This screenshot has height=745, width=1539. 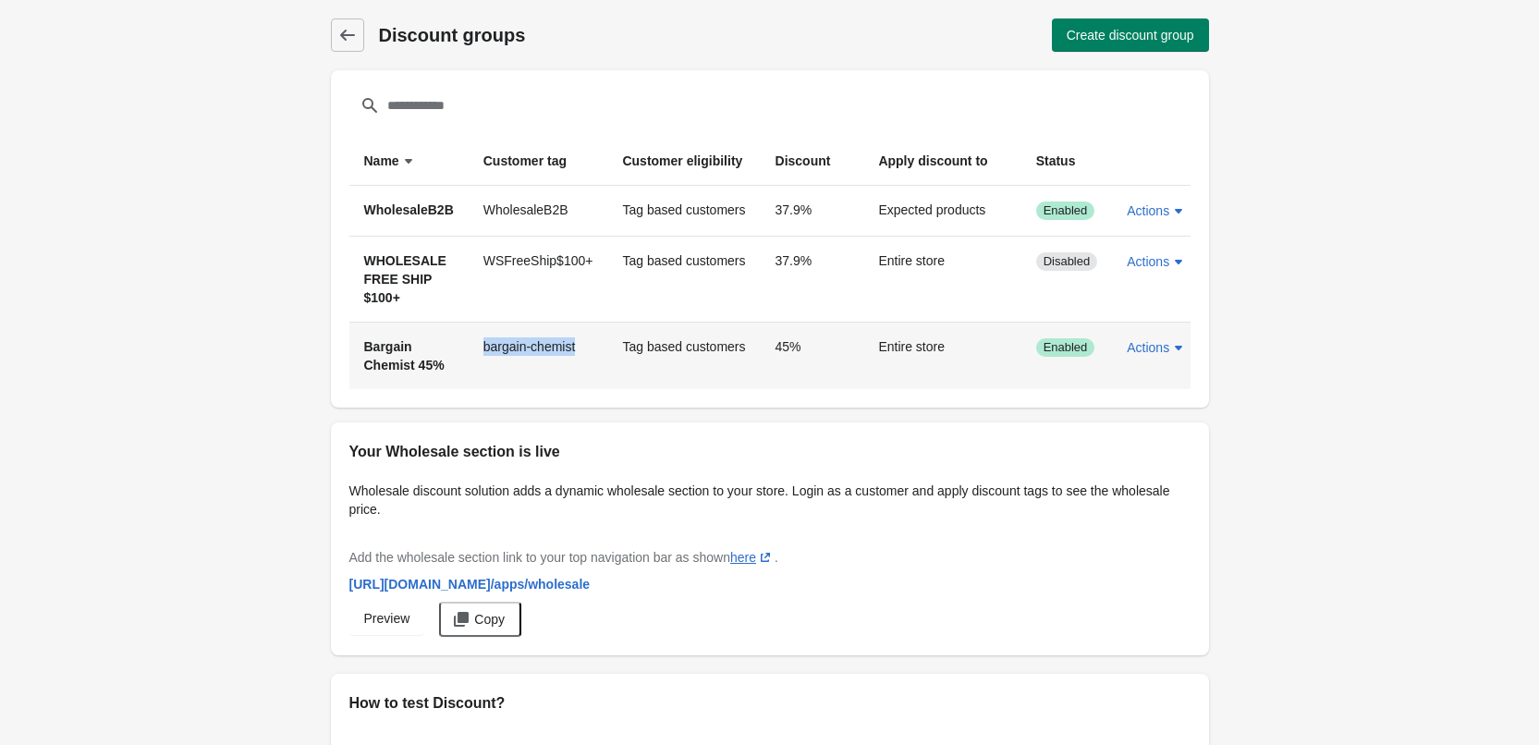 What do you see at coordinates (1056, 161) in the screenshot?
I see `span: Status` at bounding box center [1056, 161].